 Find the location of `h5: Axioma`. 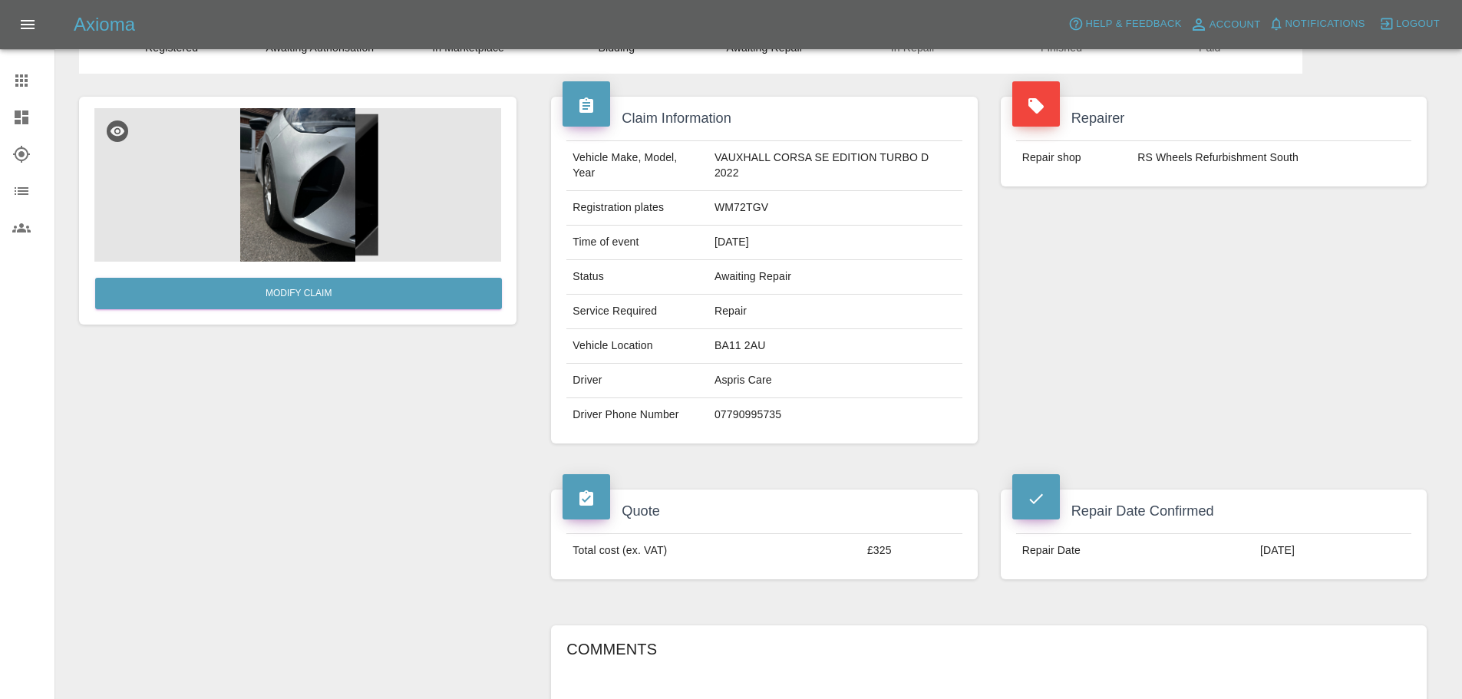

h5: Axioma is located at coordinates (104, 25).